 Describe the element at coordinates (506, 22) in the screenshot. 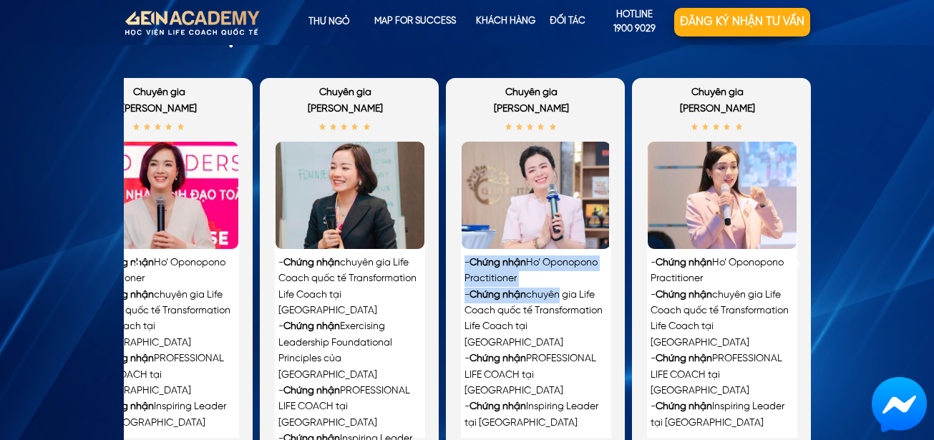

I see `p: KHÁCH HÀNG` at that location.